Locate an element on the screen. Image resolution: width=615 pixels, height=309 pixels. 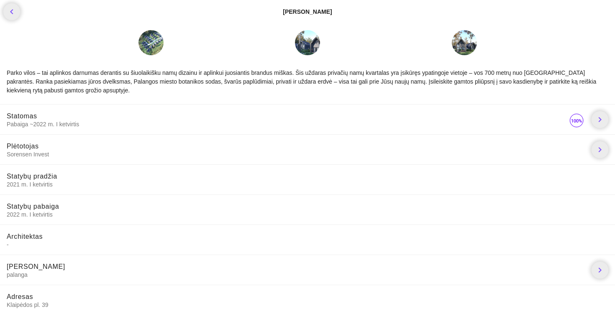
span: Adresas is located at coordinates (20, 297).